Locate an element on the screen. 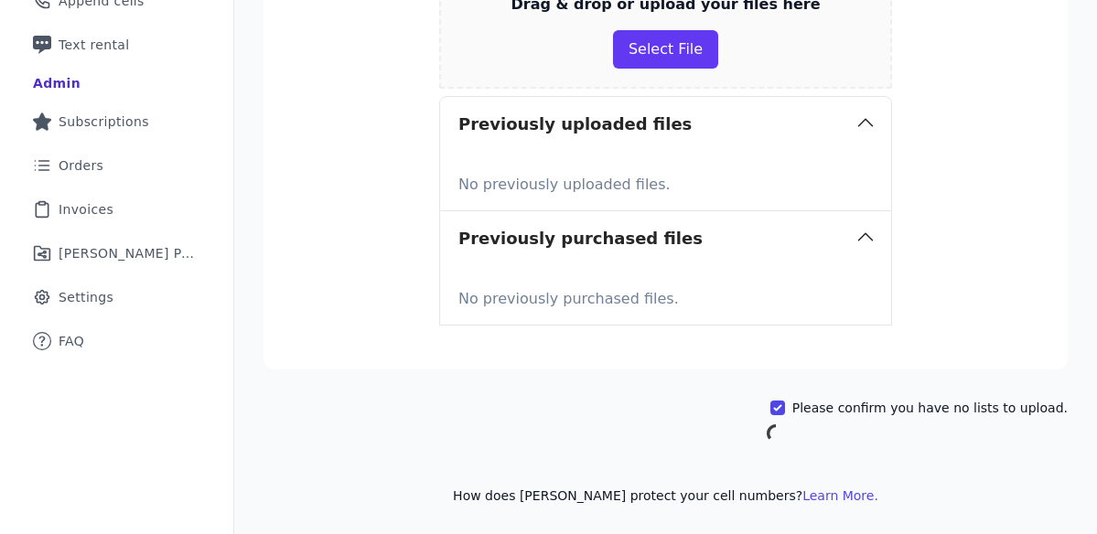  button: Learn More. is located at coordinates (840, 496).